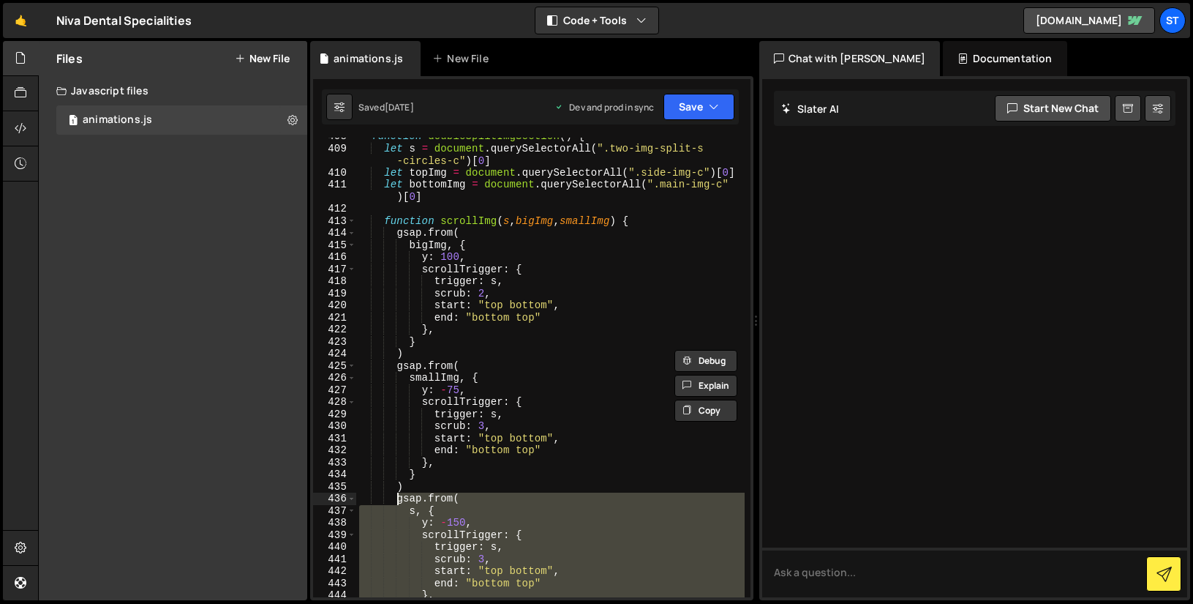 The height and width of the screenshot is (604, 1193). I want to click on div: 427, so click(334, 390).